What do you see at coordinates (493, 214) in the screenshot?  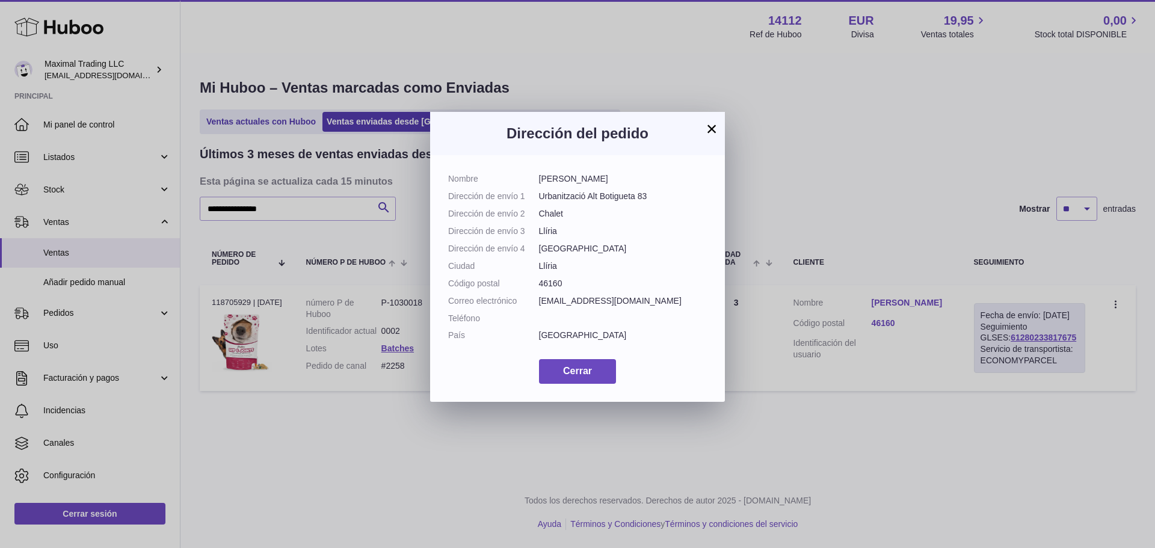 I see `dt: Dirección de envío 2` at bounding box center [493, 214].